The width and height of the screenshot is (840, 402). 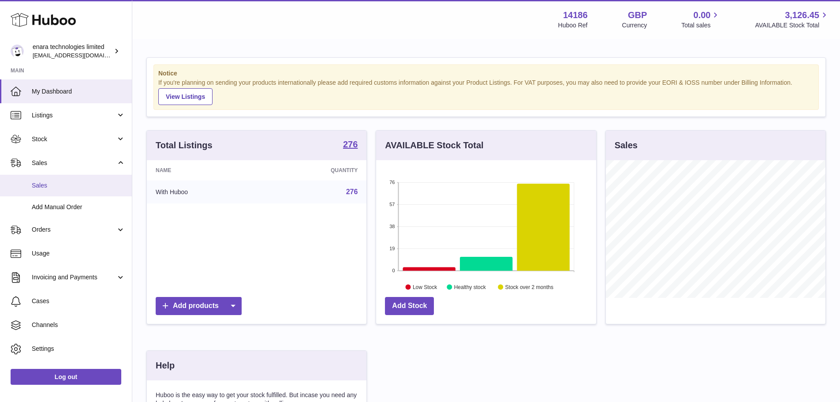 I want to click on div: If you're planning on sending your products internationally please add required customs informati..., so click(x=486, y=92).